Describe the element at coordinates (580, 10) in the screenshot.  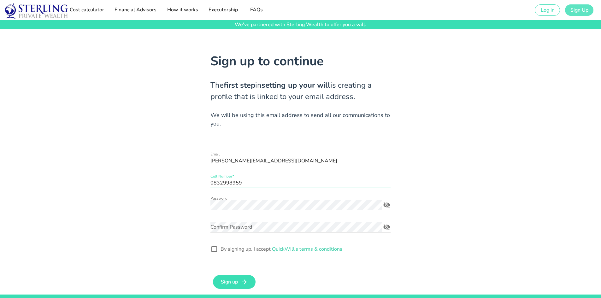
I see `a: Sign Up` at that location.